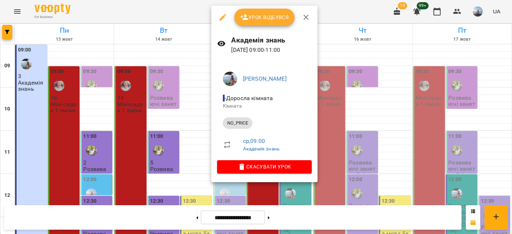 This screenshot has height=234, width=512. What do you see at coordinates (264, 106) in the screenshot?
I see `p: Кімната` at bounding box center [264, 106].